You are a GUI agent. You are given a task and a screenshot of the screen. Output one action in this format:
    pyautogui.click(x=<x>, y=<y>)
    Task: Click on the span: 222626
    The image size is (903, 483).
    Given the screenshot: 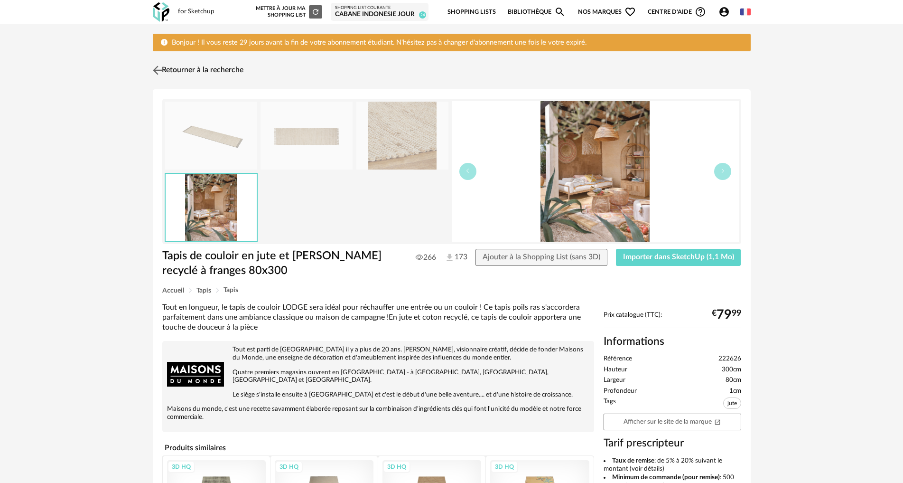 What is the action you would take?
    pyautogui.click(x=730, y=359)
    